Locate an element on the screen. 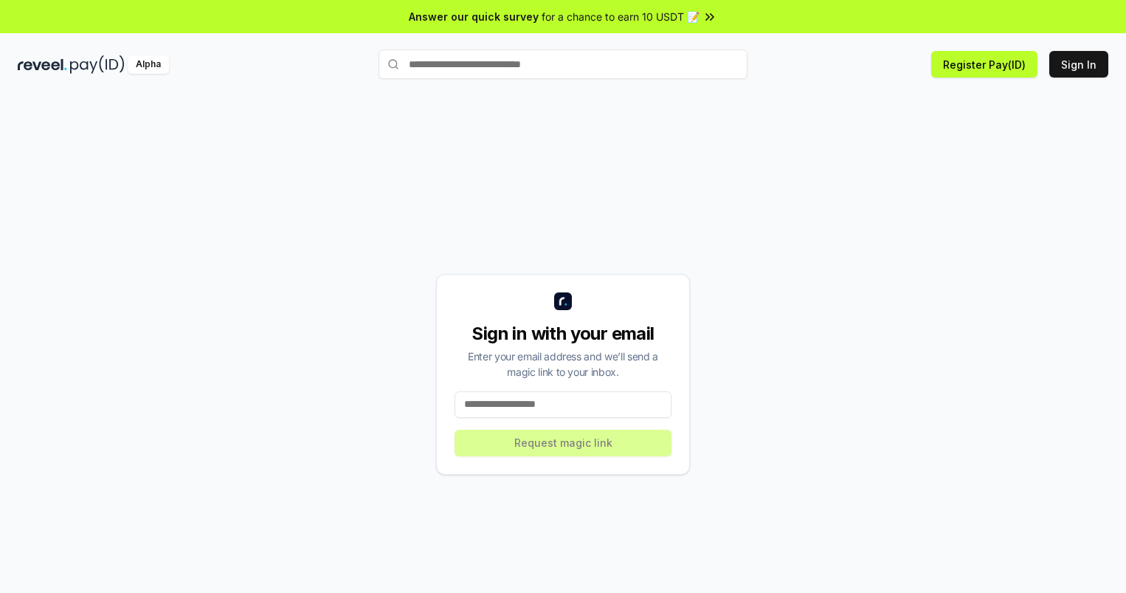  img: reveel_dark is located at coordinates (42, 64).